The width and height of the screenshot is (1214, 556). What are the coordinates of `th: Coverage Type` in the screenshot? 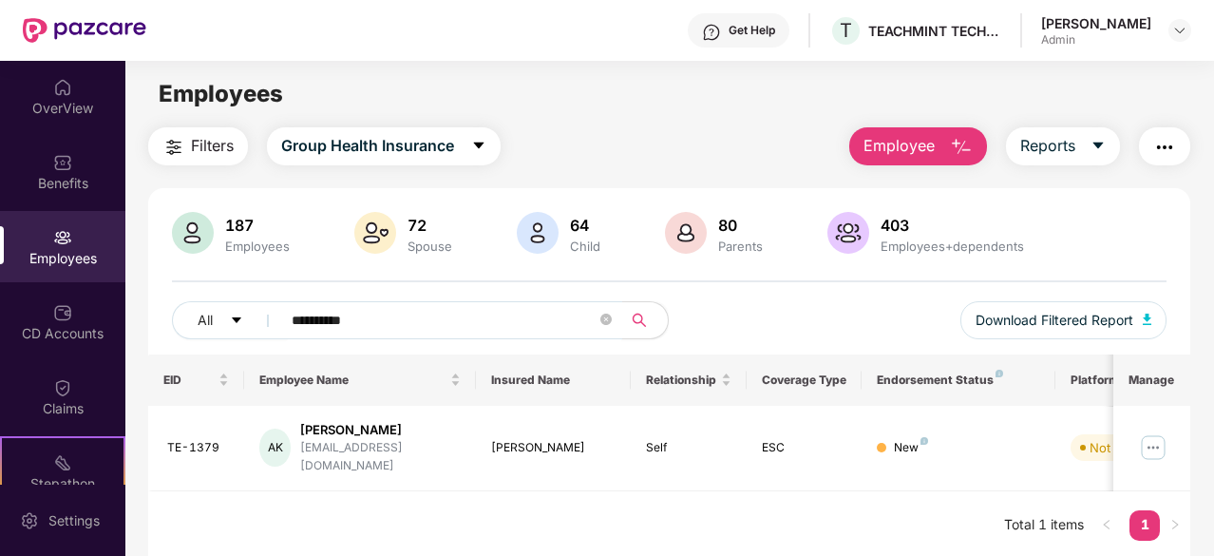 It's located at (804, 380).